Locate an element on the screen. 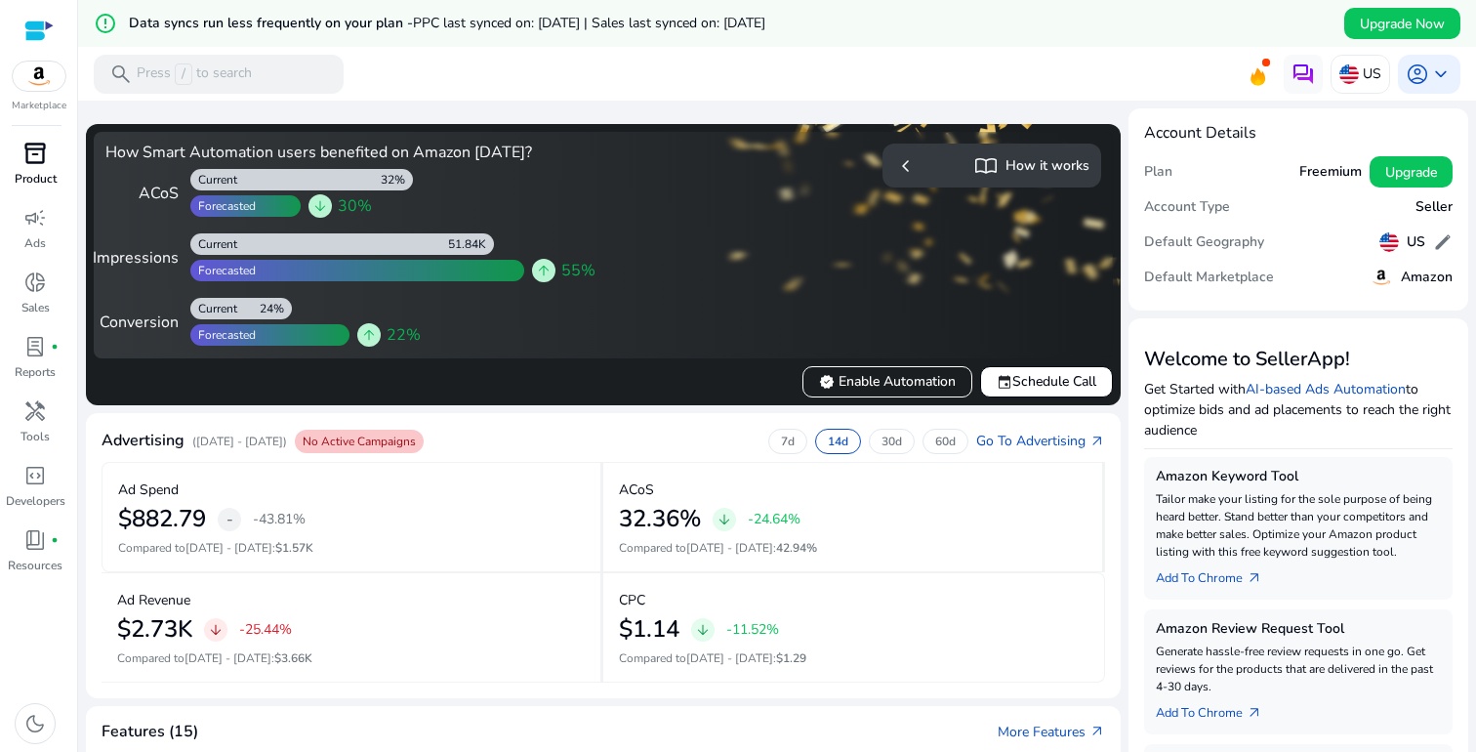 The width and height of the screenshot is (1476, 752). p: 60d is located at coordinates (945, 441).